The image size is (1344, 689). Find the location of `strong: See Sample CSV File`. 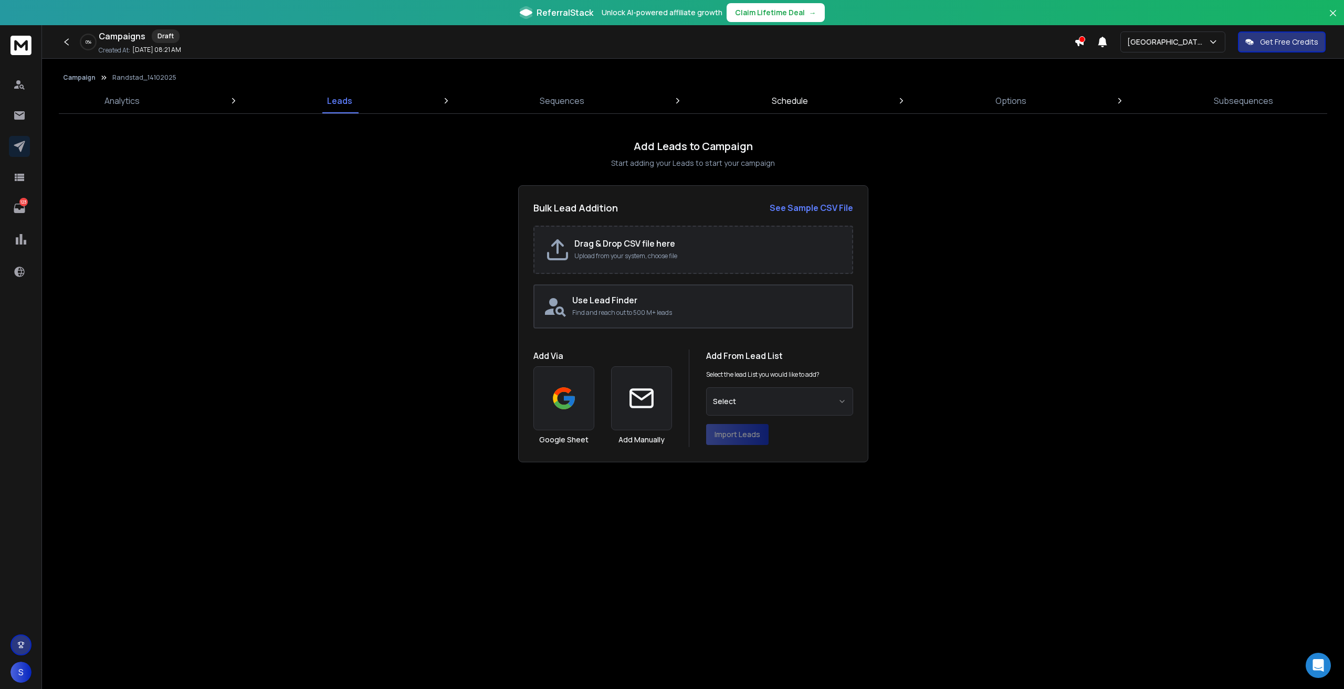

strong: See Sample CSV File is located at coordinates (811, 208).